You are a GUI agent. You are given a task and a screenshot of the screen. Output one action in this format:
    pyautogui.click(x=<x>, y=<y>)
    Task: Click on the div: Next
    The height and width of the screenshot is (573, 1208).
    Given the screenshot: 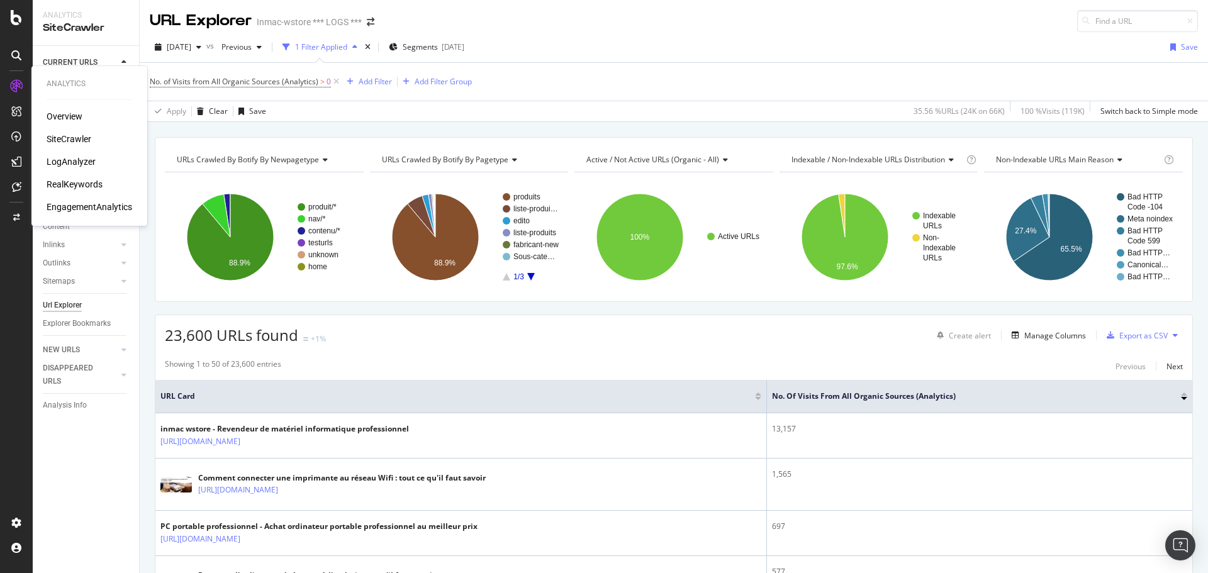 What is the action you would take?
    pyautogui.click(x=1174, y=366)
    